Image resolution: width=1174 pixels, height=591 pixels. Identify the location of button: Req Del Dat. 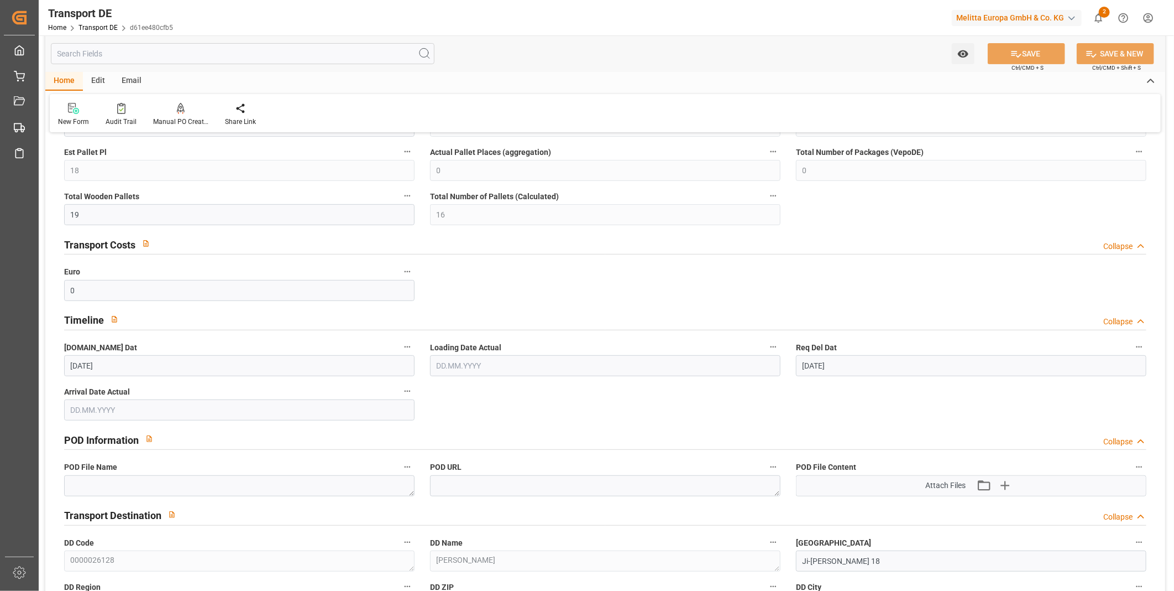
(1140, 347).